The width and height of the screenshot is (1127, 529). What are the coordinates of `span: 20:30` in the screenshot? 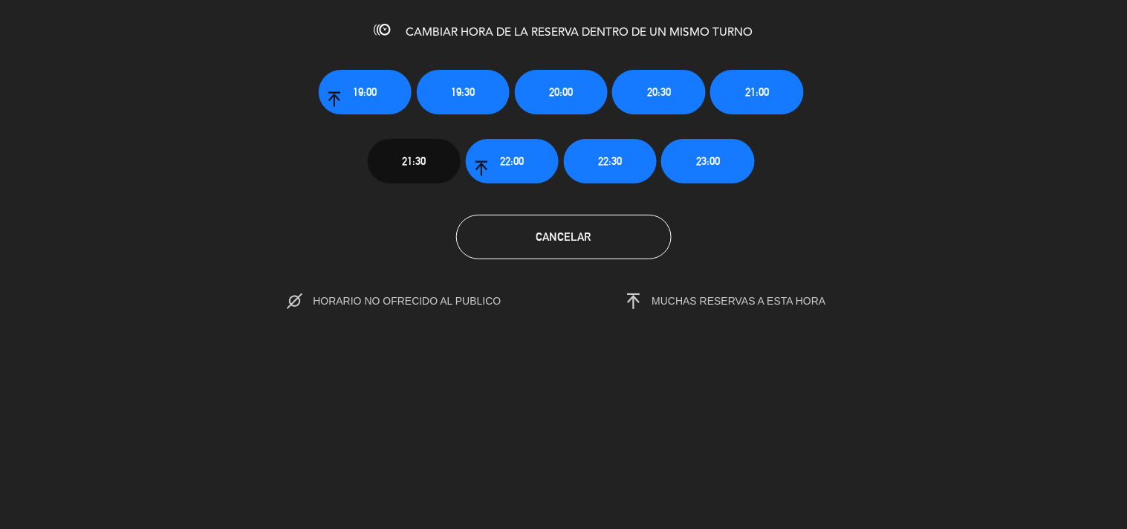 It's located at (659, 91).